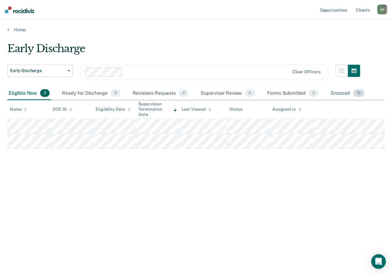 Image resolution: width=392 pixels, height=275 pixels. Describe the element at coordinates (62, 109) in the screenshot. I see `div: DOC ID` at that location.